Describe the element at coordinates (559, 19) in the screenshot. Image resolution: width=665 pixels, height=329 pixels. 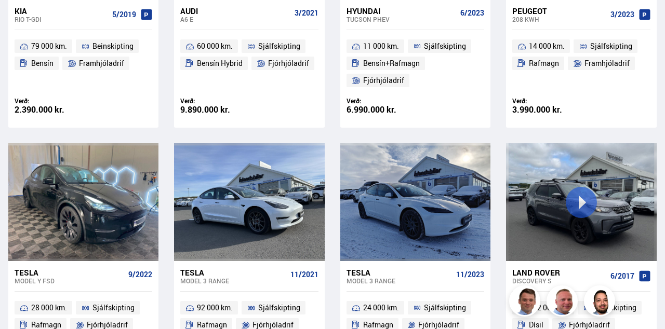
I see `div: 208 KWH` at that location.